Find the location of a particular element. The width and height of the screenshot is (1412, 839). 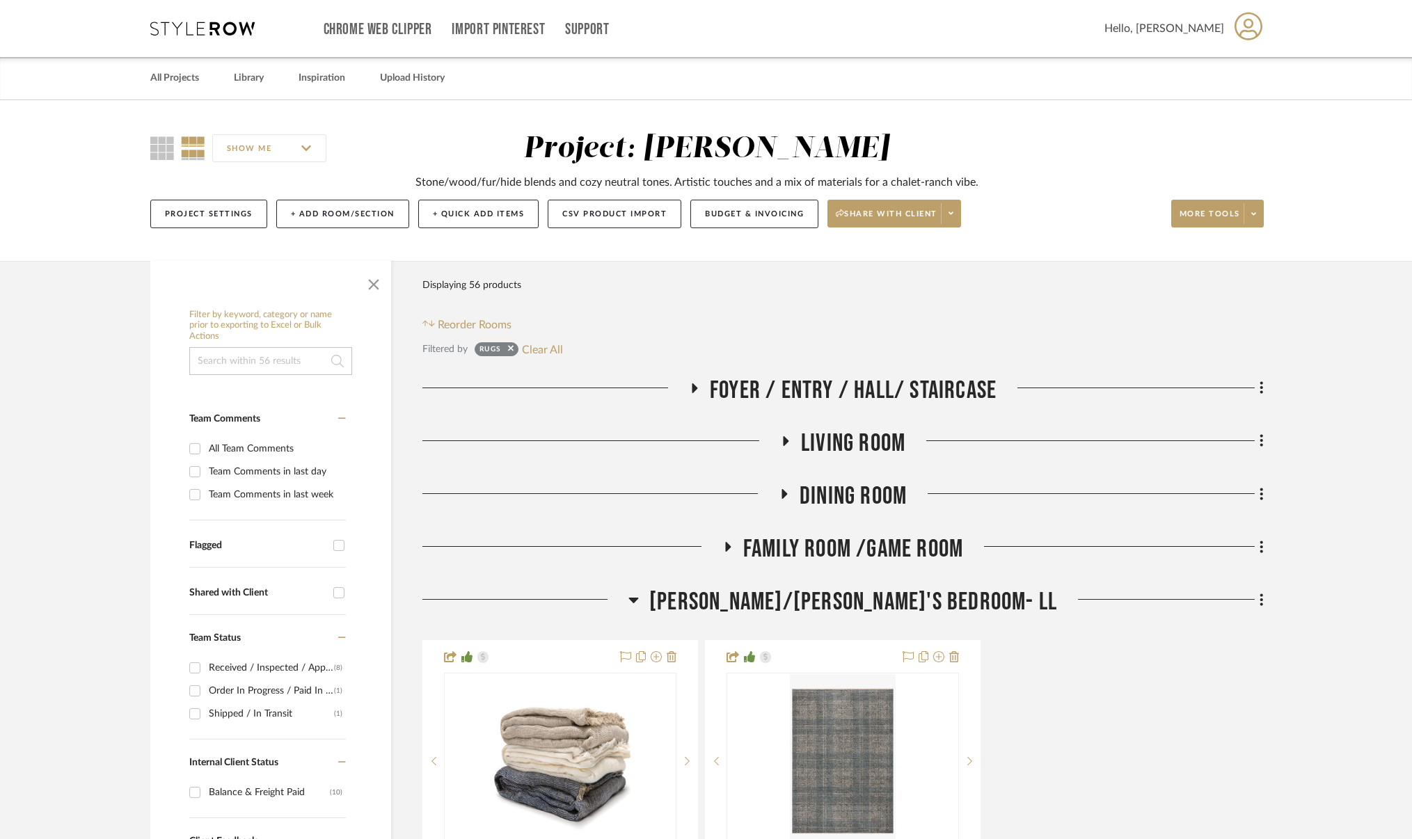

a: Inspiration is located at coordinates (321, 78).